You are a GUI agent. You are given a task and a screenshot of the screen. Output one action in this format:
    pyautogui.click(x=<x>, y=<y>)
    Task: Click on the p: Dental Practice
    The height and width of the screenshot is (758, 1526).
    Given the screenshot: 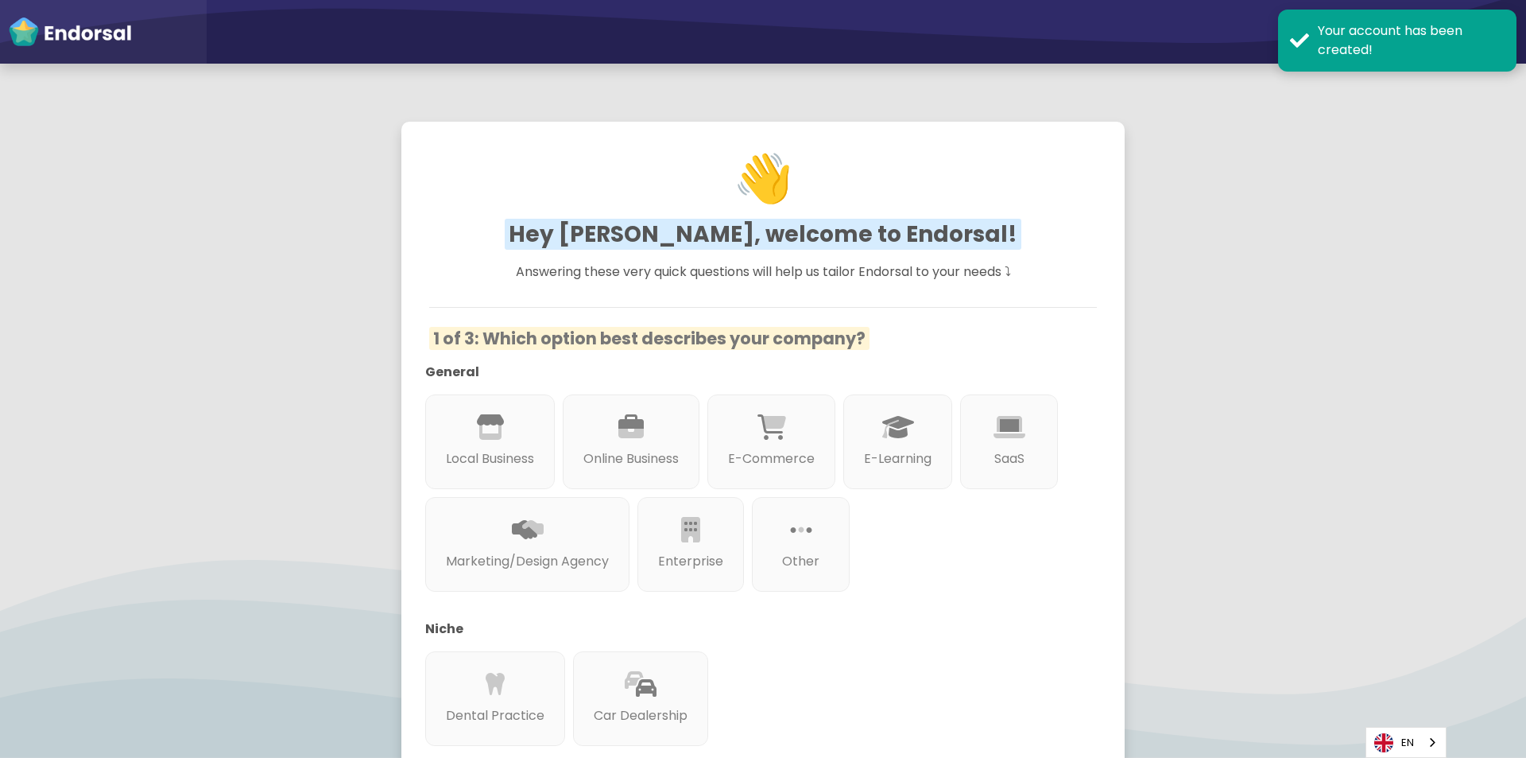 What is the action you would take?
    pyautogui.click(x=495, y=715)
    